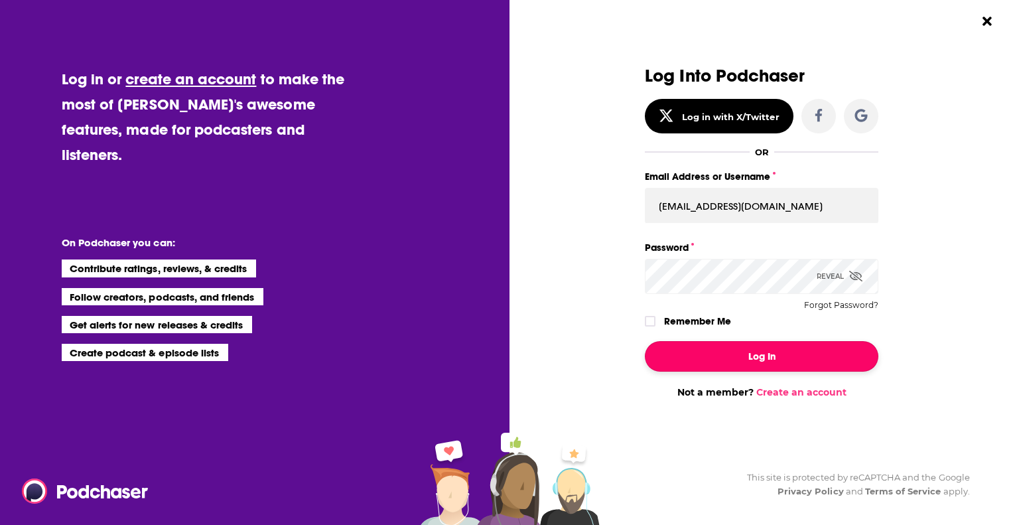  Describe the element at coordinates (853, 484) in the screenshot. I see `div: This site is protected by reCAPTCHA and the Google and apply.` at that location.